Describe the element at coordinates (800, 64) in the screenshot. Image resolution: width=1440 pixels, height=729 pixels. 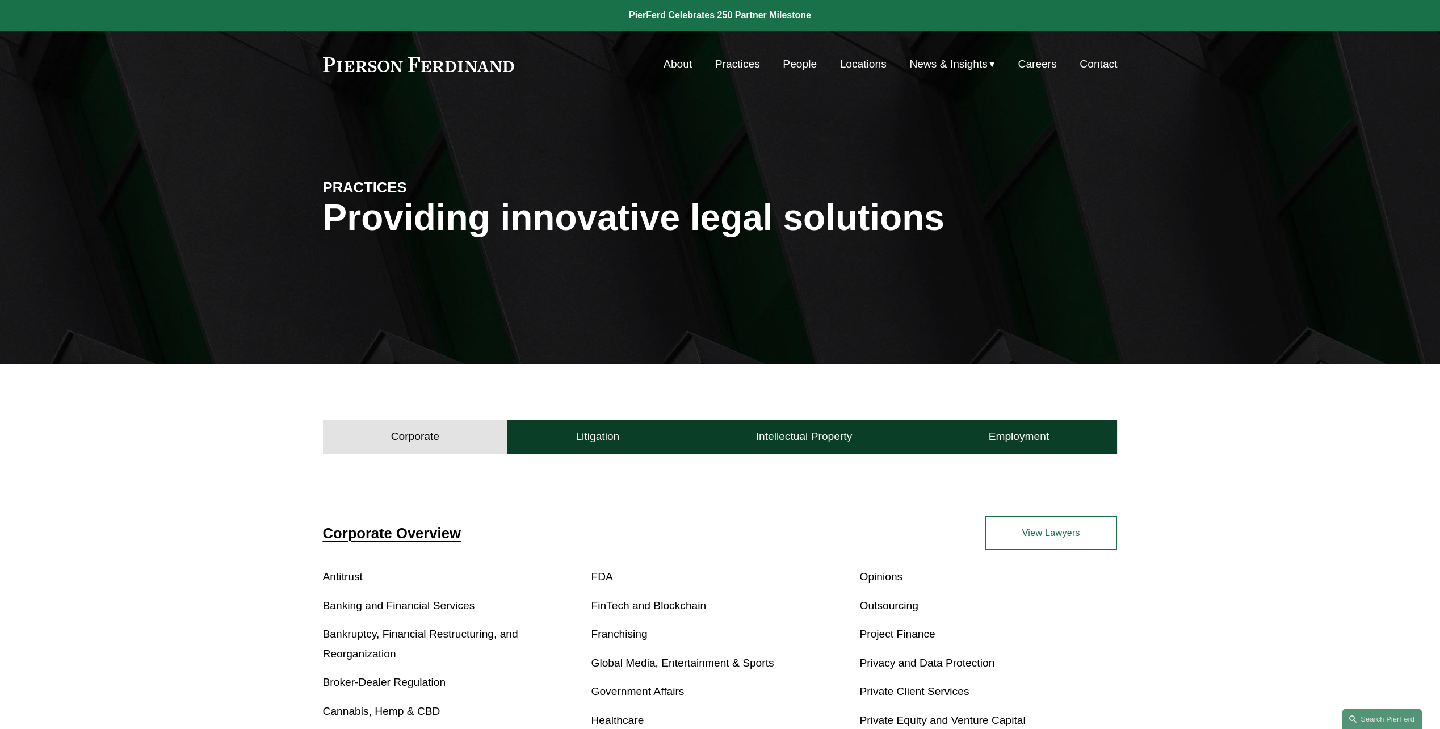
I see `a: People` at that location.